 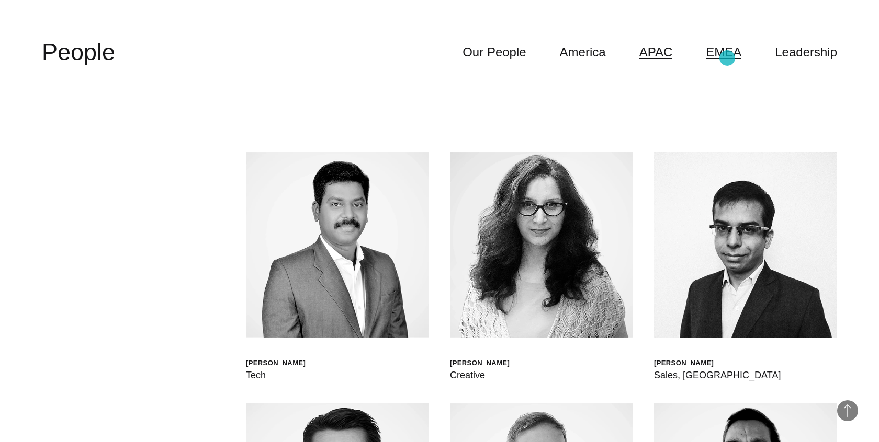 What do you see at coordinates (847, 411) in the screenshot?
I see `span: Back to Top` at bounding box center [847, 411].